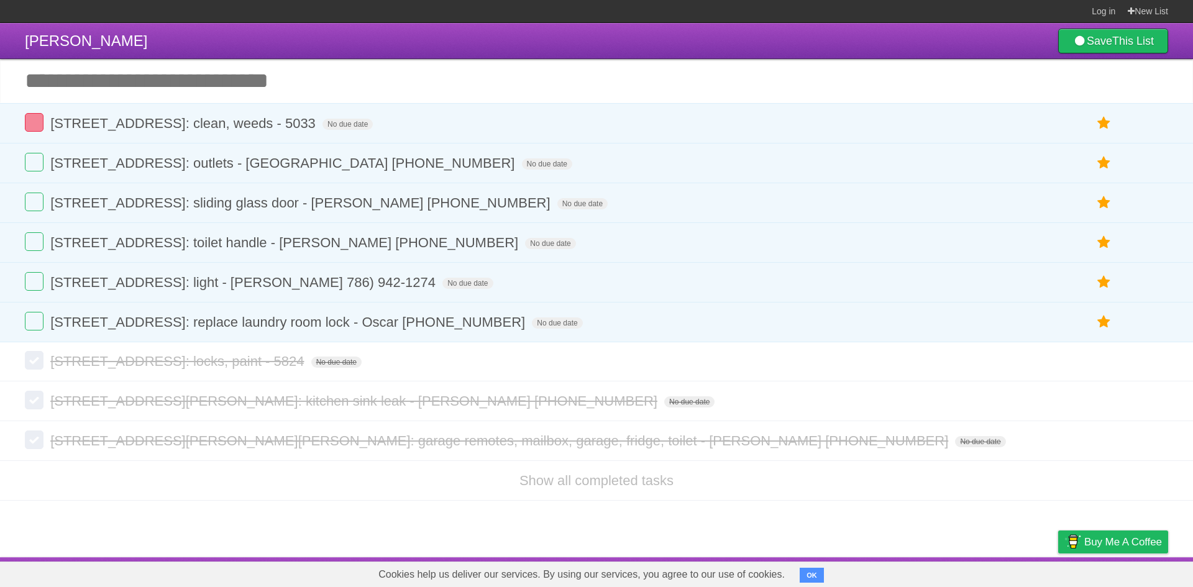 This screenshot has height=587, width=1193. I want to click on span: Cookies help us deliver our services. By using our services, you agree to our use of cookies., so click(581, 575).